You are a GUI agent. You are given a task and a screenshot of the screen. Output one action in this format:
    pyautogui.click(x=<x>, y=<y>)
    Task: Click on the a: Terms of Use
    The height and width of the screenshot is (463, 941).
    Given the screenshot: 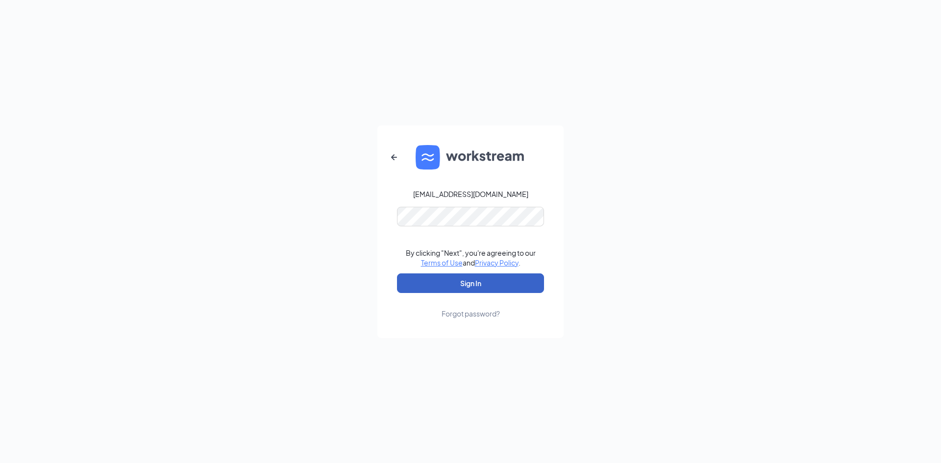 What is the action you would take?
    pyautogui.click(x=442, y=263)
    